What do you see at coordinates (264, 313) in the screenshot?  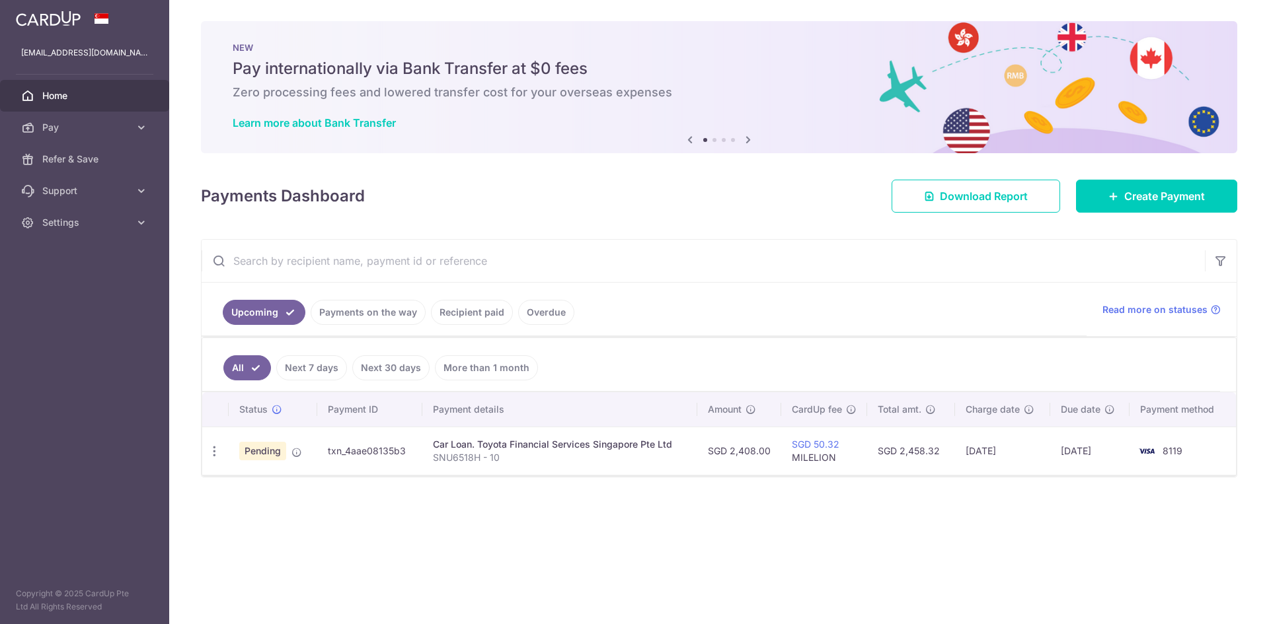 I see `a: Upcoming` at bounding box center [264, 313].